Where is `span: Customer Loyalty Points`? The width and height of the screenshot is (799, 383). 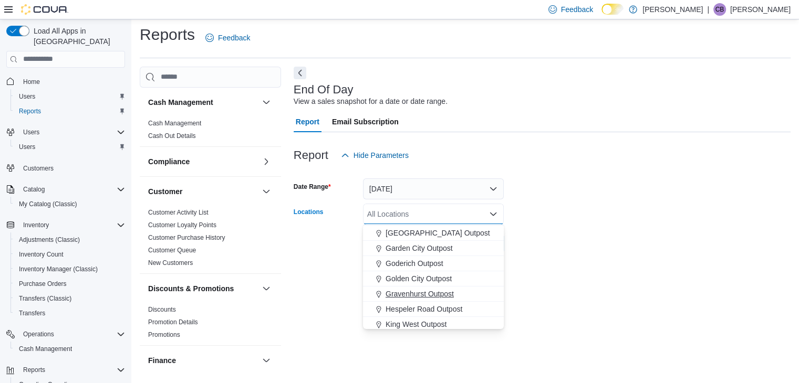 span: Customer Loyalty Points is located at coordinates (182, 225).